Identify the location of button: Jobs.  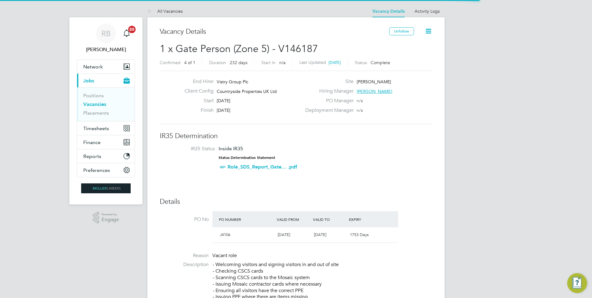
(106, 81).